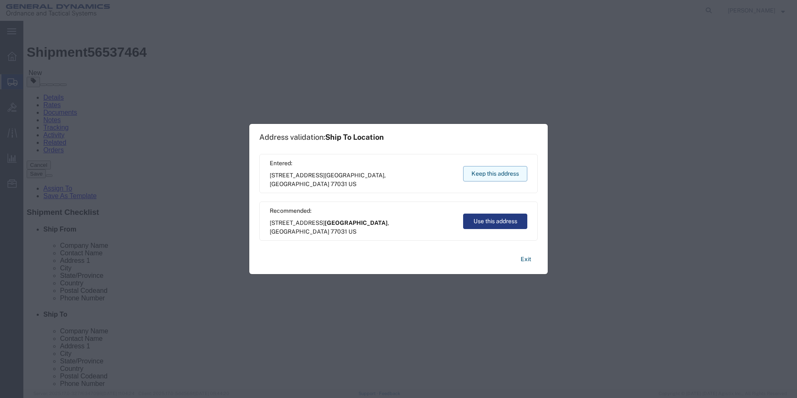 This screenshot has height=398, width=797. I want to click on span: Entered:, so click(362, 163).